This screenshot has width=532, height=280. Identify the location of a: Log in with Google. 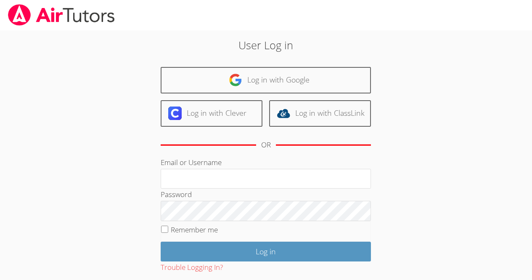
(266, 80).